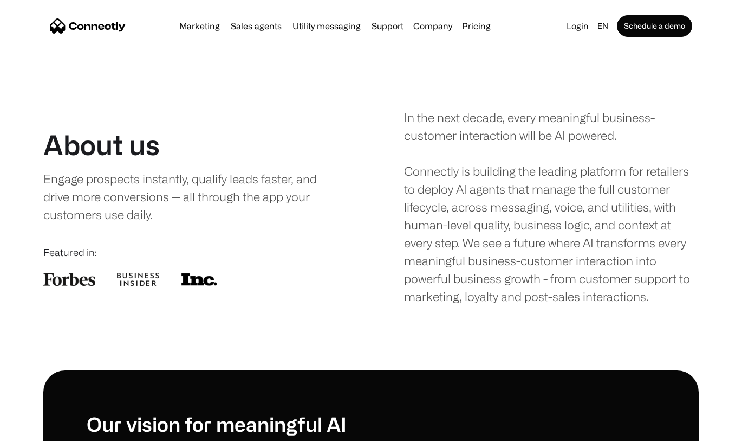  I want to click on div: Featured in:, so click(191, 252).